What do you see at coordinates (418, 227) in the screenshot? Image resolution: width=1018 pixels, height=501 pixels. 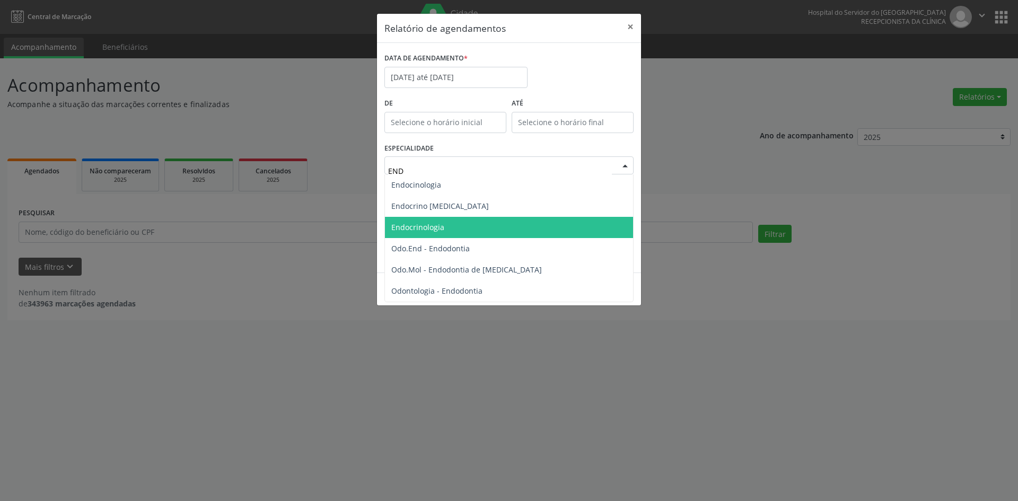 I see `span: Endocrinologia` at bounding box center [418, 227].